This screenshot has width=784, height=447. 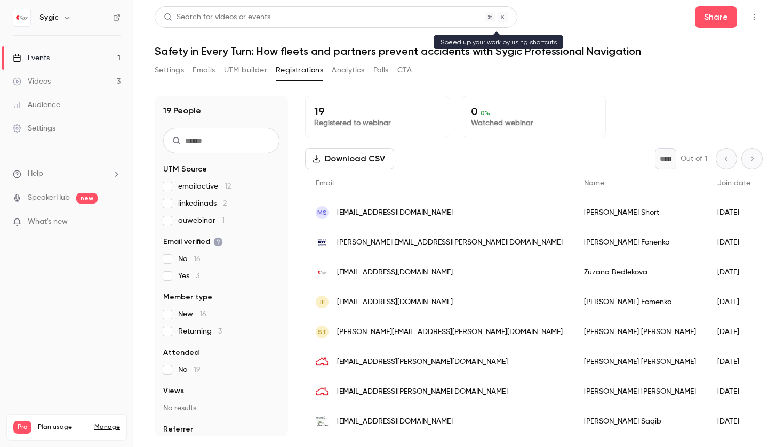 What do you see at coordinates (197, 370) in the screenshot?
I see `span: 19` at bounding box center [197, 370].